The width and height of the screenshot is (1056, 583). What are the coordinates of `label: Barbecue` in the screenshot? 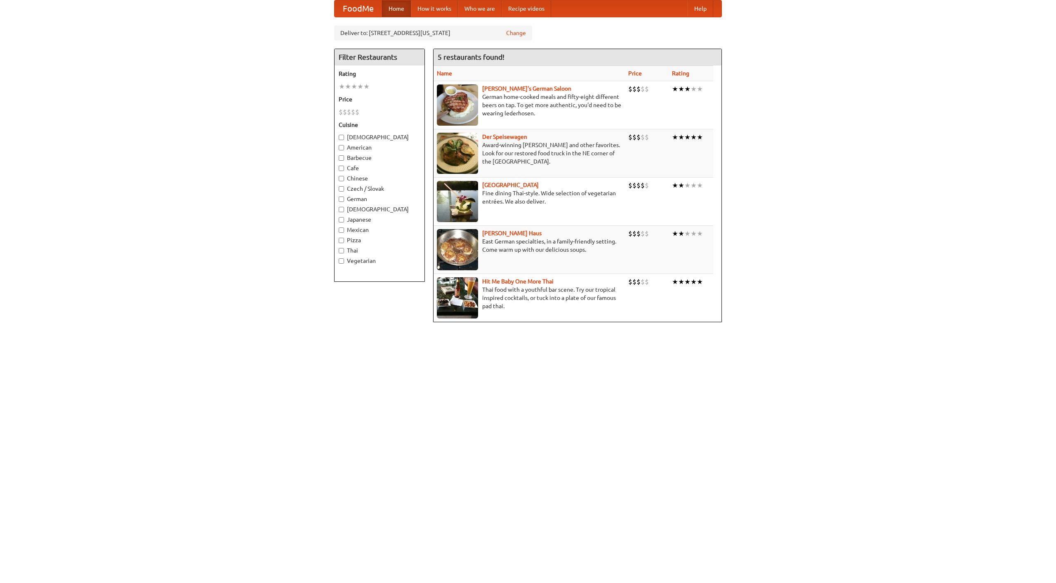 It's located at (379, 158).